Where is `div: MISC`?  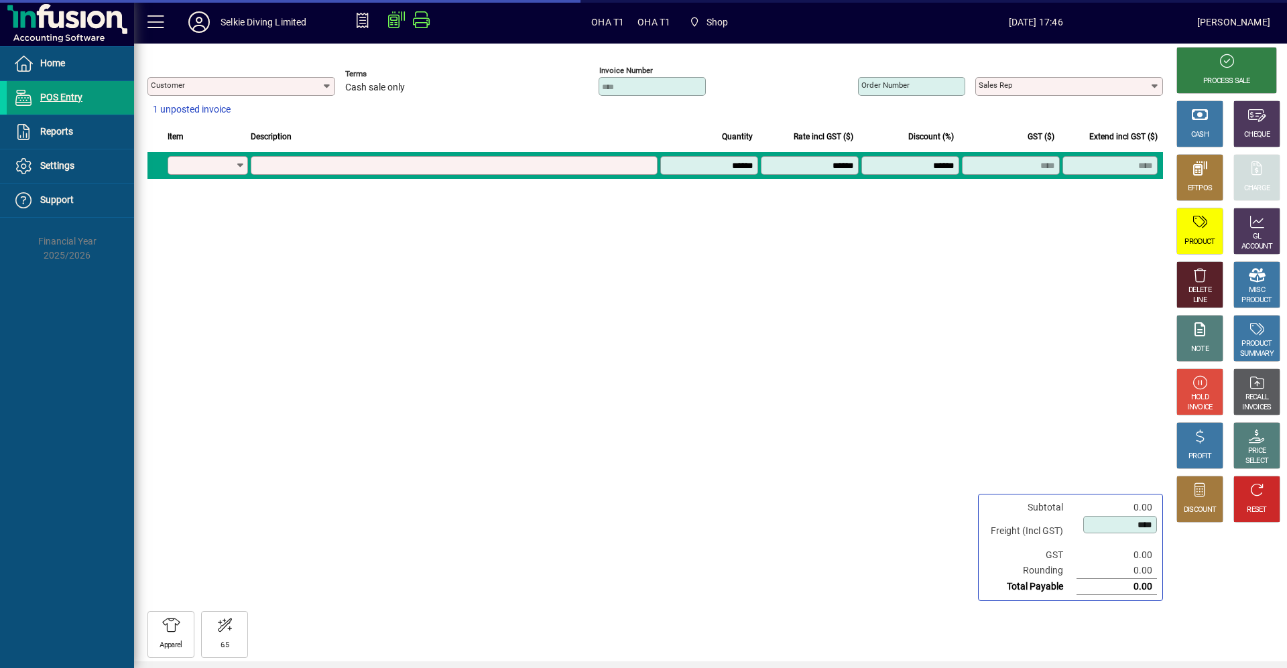
div: MISC is located at coordinates (1257, 290).